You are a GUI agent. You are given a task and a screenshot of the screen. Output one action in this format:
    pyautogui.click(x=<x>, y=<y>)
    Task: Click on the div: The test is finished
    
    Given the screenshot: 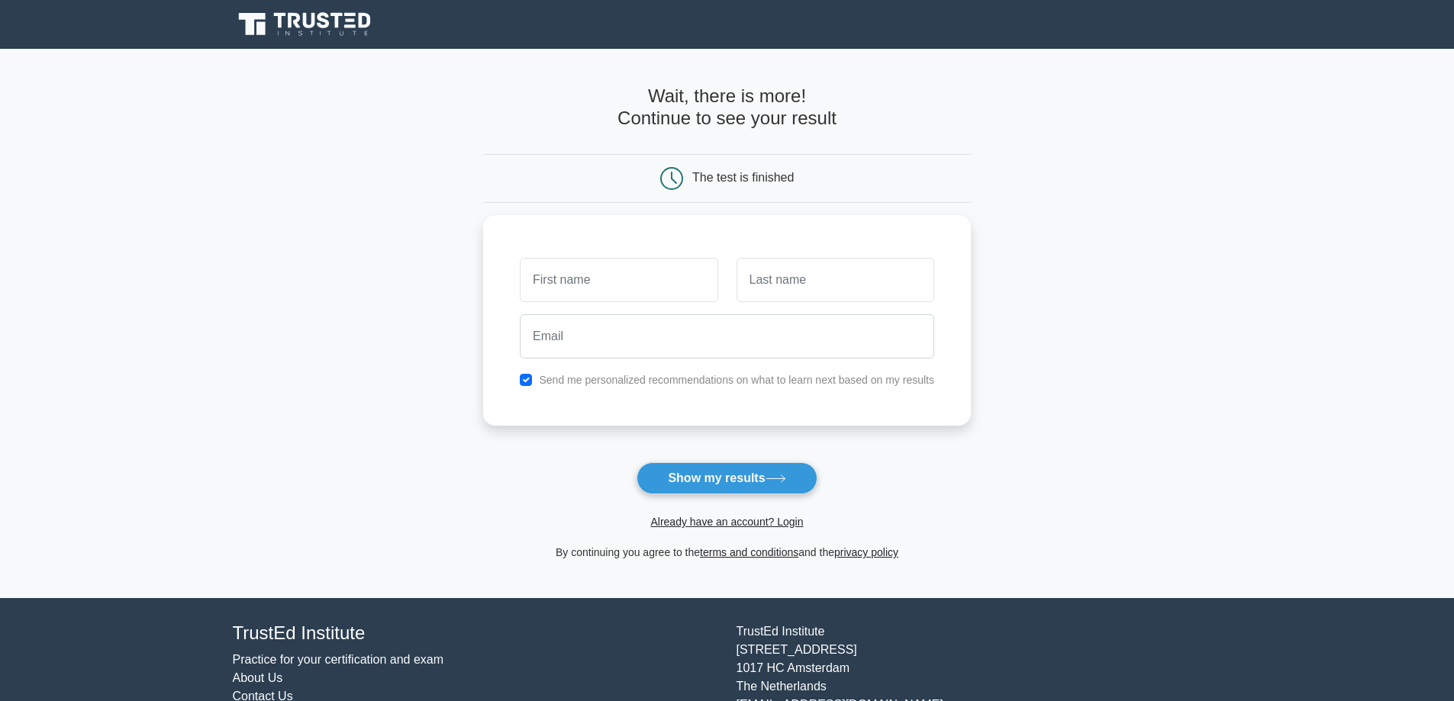 What is the action you would take?
    pyautogui.click(x=742, y=177)
    